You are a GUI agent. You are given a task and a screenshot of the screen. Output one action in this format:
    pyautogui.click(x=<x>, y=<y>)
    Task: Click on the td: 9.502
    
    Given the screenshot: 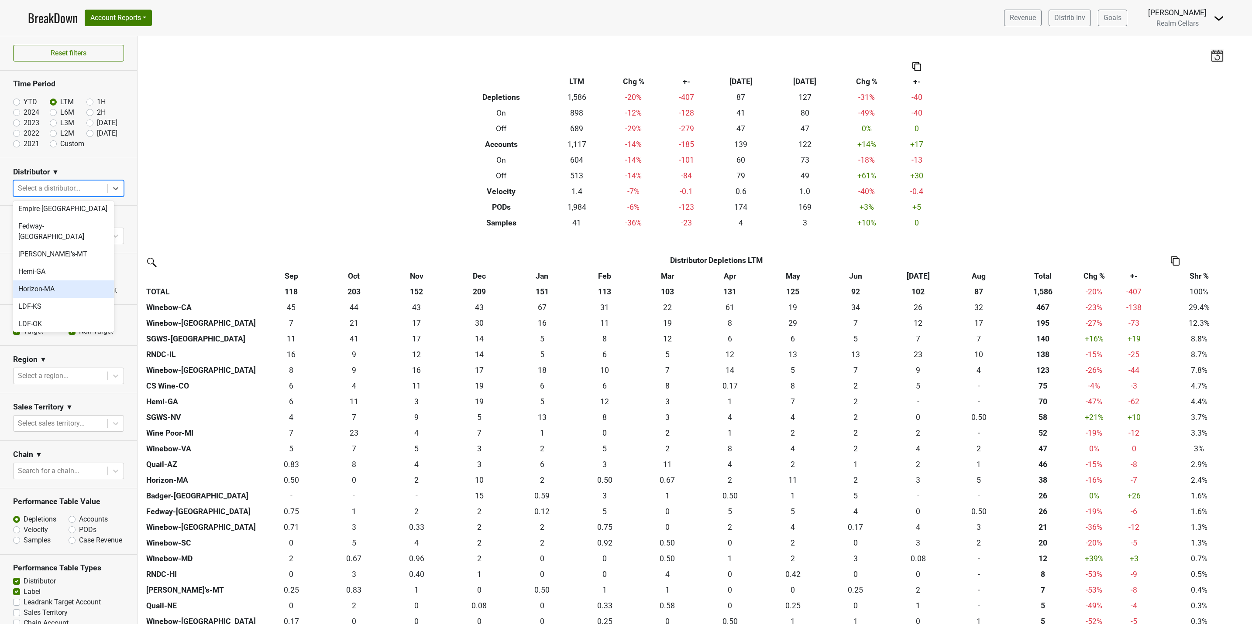 What is the action you would take?
    pyautogui.click(x=604, y=370)
    